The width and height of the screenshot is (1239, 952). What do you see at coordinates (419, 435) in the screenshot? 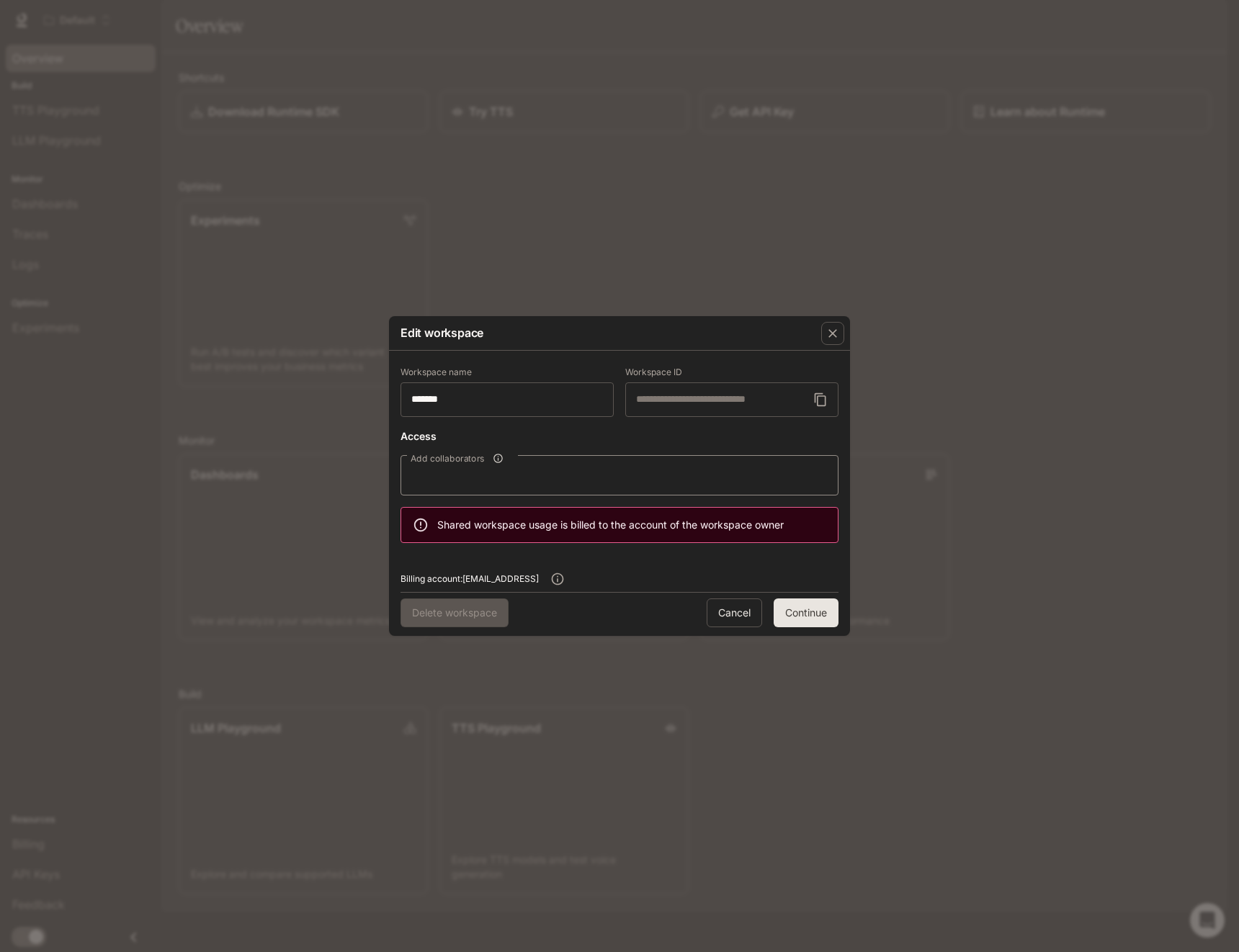
I see `p: Access` at bounding box center [419, 435].